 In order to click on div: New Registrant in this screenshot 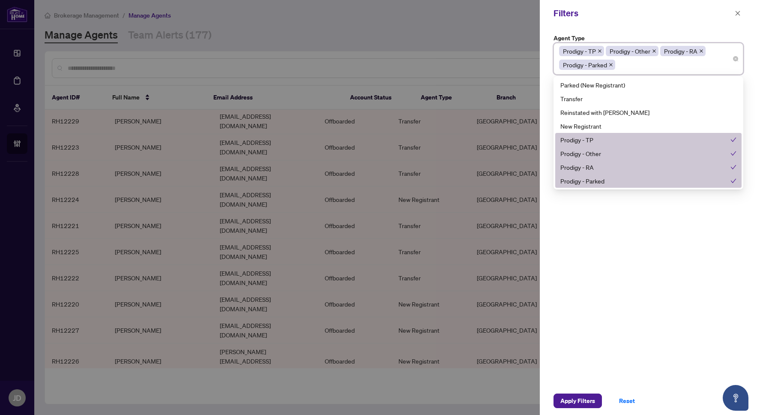, I will do `click(648, 126)`.